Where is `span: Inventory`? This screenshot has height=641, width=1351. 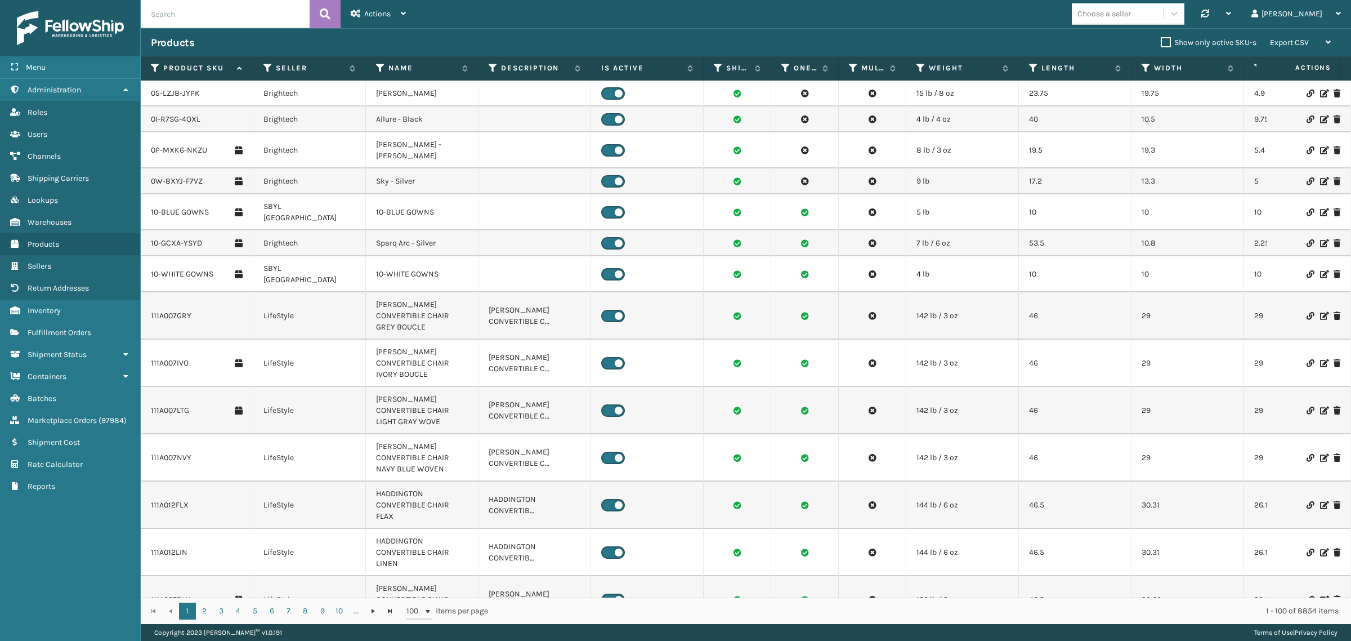 span: Inventory is located at coordinates (44, 310).